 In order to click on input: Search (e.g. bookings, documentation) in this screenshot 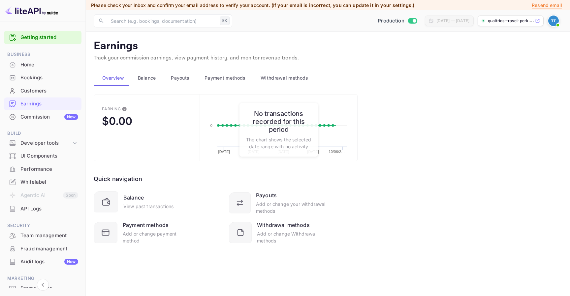, I will do `click(162, 21)`.